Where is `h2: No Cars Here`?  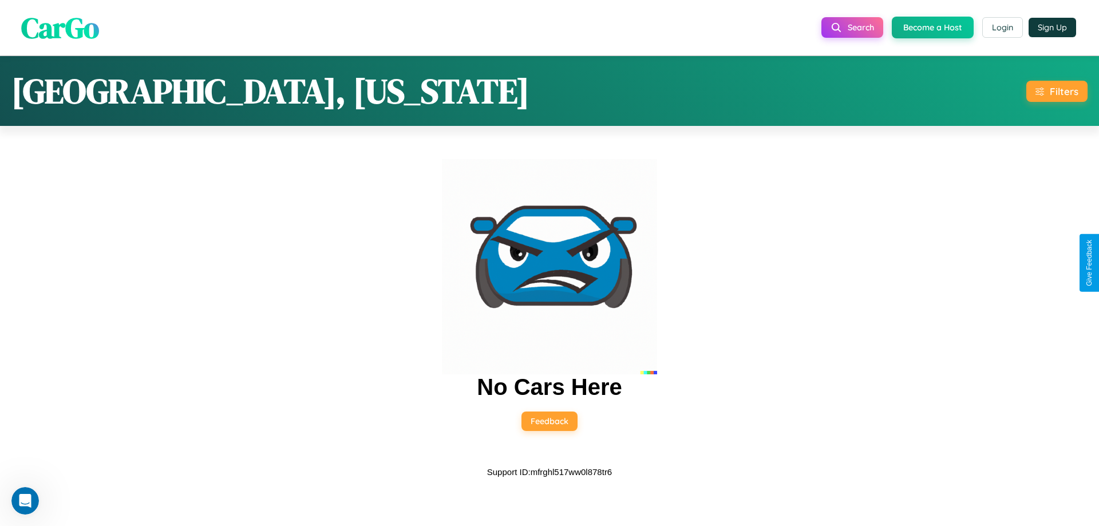 h2: No Cars Here is located at coordinates (549, 387).